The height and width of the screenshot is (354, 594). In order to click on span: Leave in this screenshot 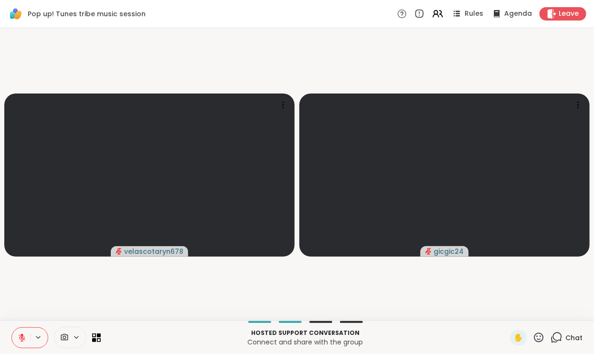, I will do `click(569, 14)`.